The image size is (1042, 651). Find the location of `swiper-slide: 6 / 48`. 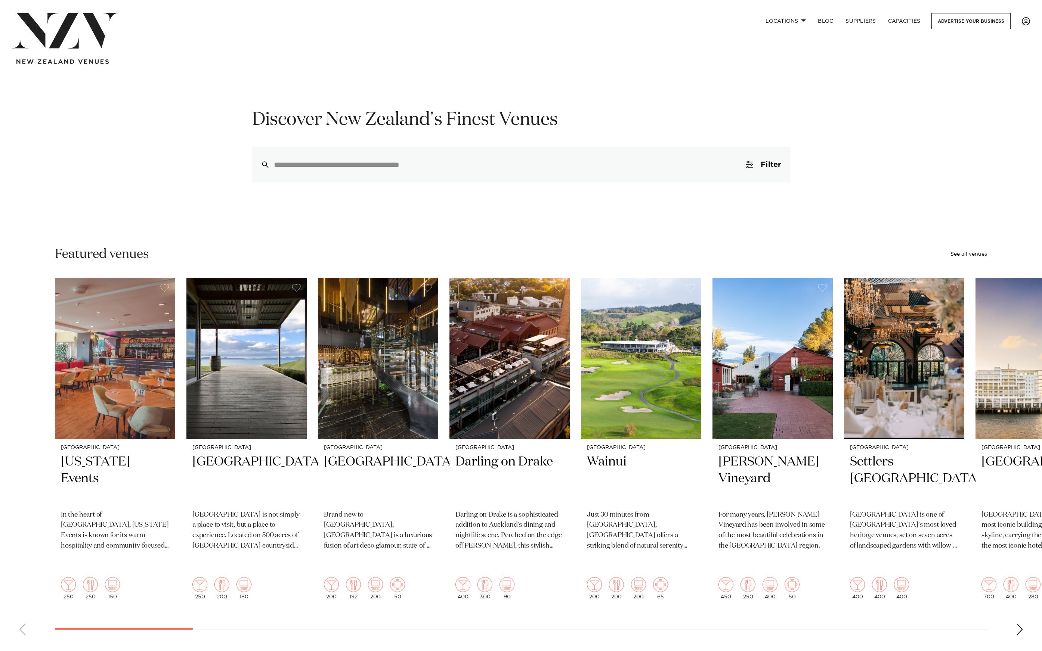

swiper-slide: 6 / 48 is located at coordinates (772, 442).